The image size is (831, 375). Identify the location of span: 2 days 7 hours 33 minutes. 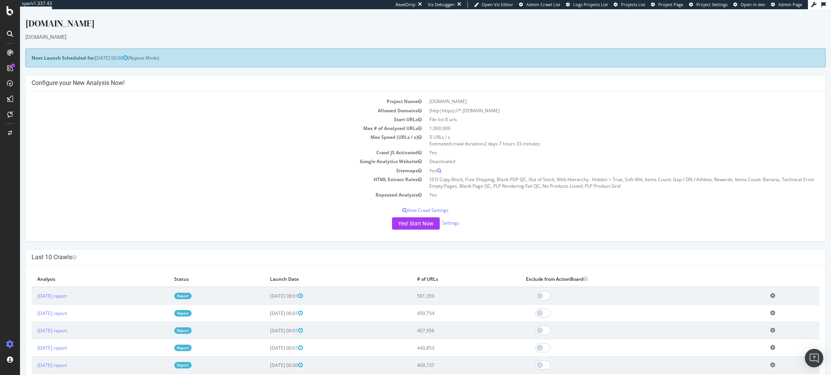
(492, 134).